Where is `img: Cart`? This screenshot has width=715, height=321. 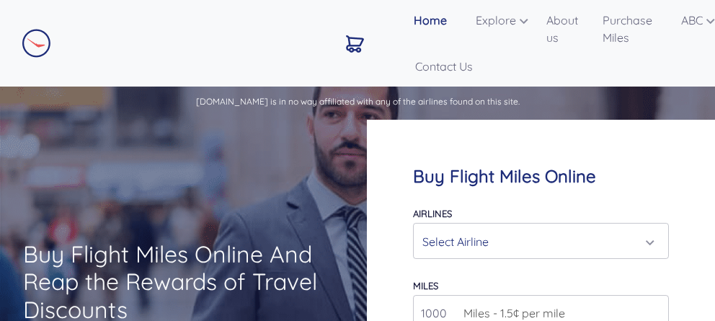
img: Cart is located at coordinates (354, 44).